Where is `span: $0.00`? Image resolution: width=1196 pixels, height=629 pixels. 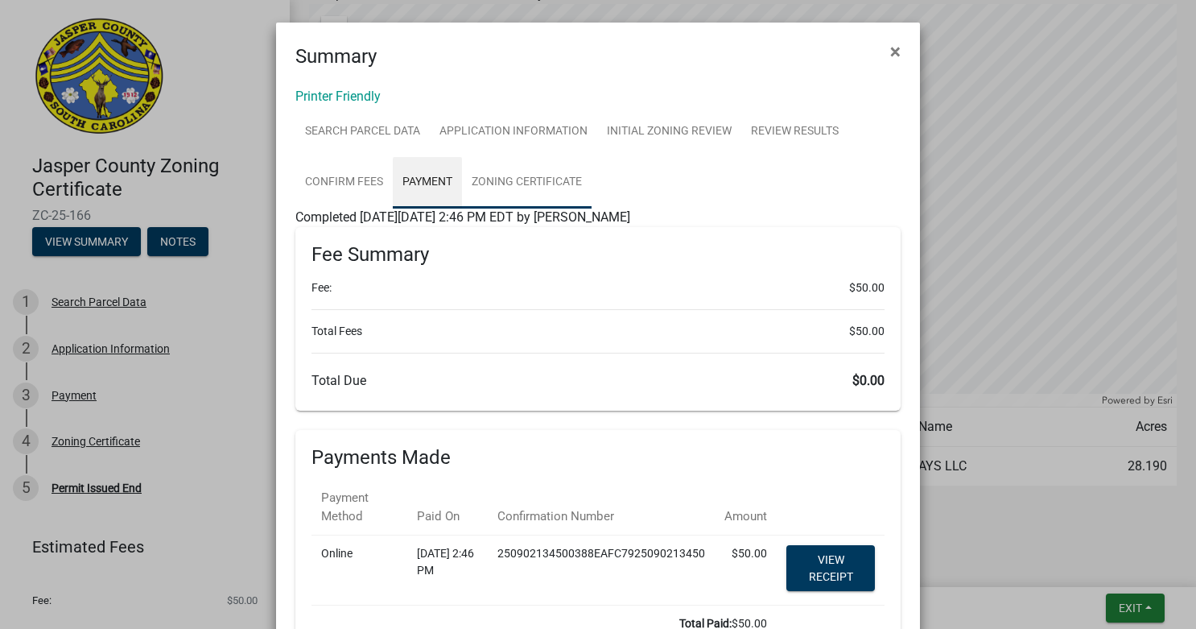 span: $0.00 is located at coordinates (869, 380).